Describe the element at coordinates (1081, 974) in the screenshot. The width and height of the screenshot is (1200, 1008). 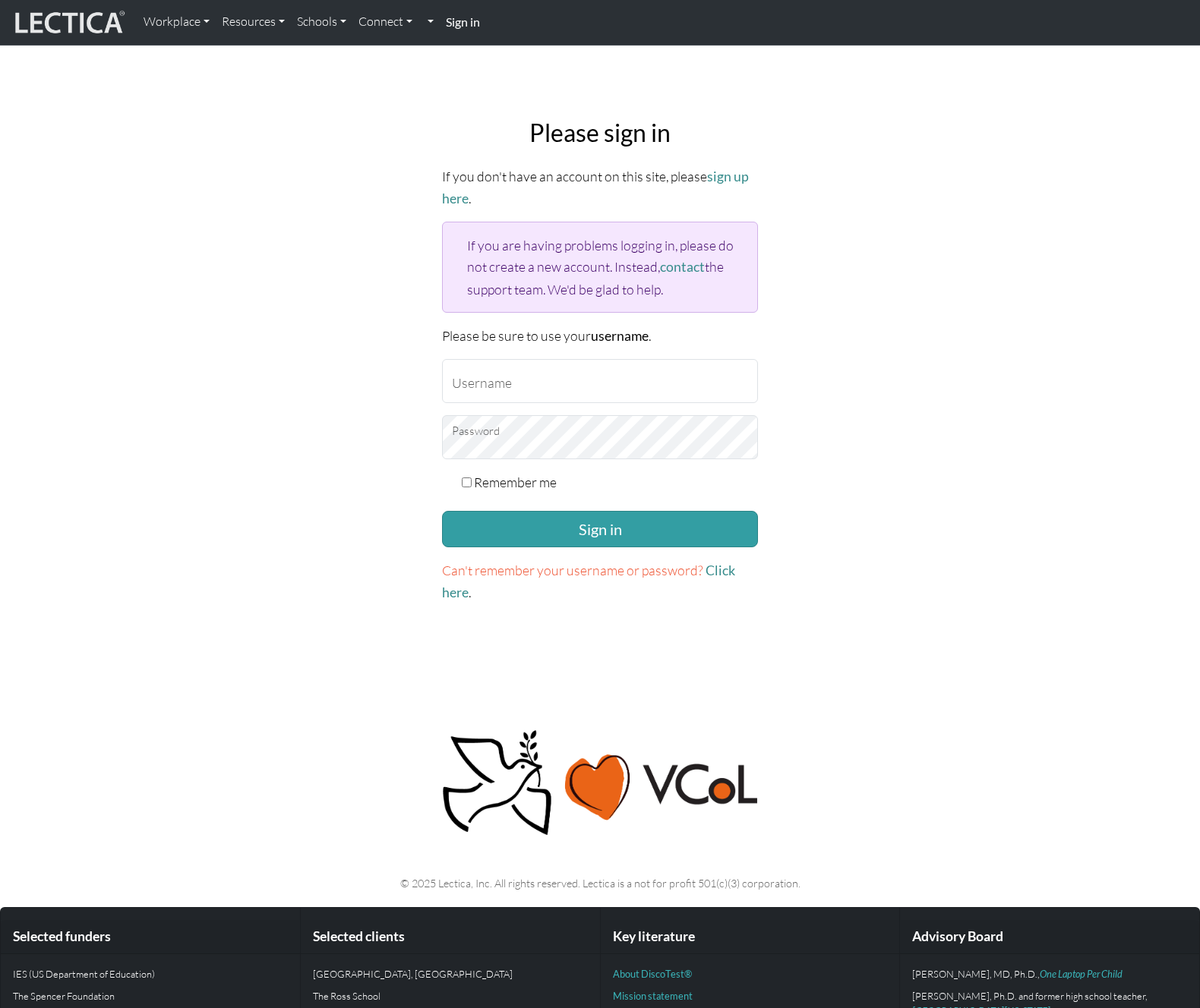
I see `a: One Laptop Per Child` at that location.